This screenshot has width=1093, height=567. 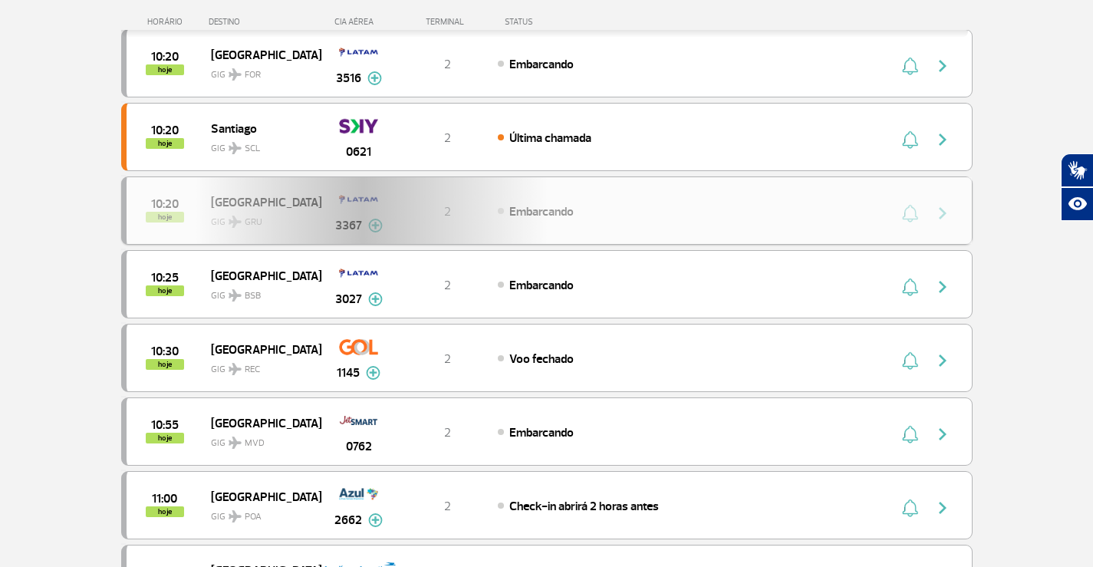 I want to click on button: Abrir tradutor de língua de sinais., so click(x=1077, y=170).